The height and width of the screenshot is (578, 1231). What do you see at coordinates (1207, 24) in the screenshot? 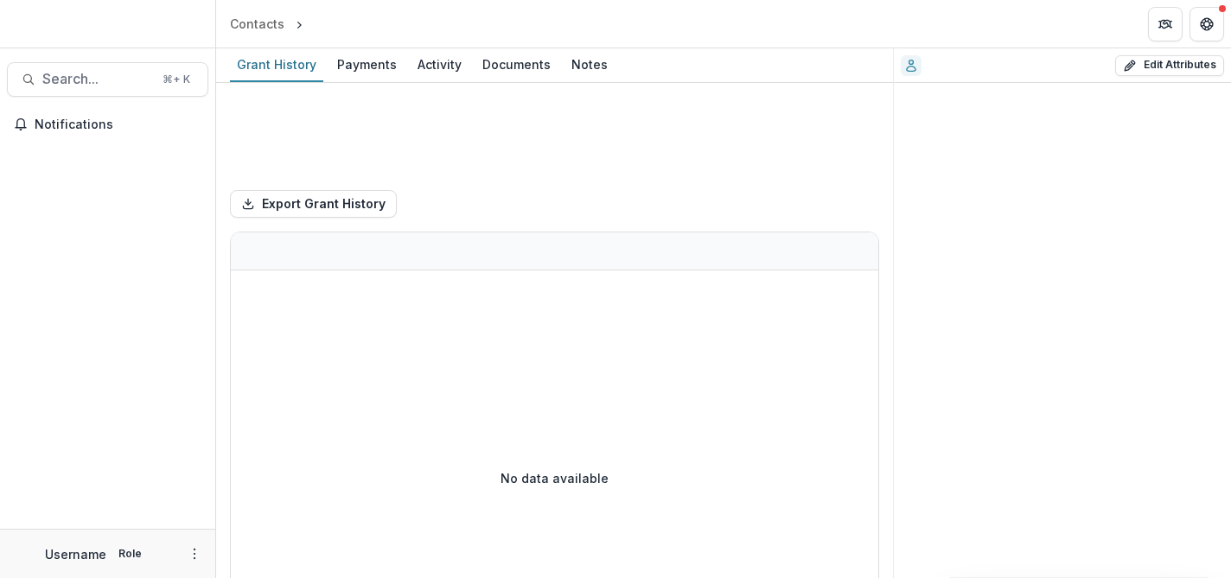
I see `button: Get Help` at bounding box center [1207, 24].